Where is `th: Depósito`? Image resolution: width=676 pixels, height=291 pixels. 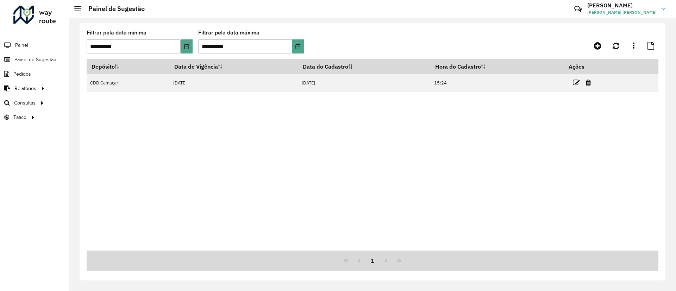
th: Depósito is located at coordinates (128, 67).